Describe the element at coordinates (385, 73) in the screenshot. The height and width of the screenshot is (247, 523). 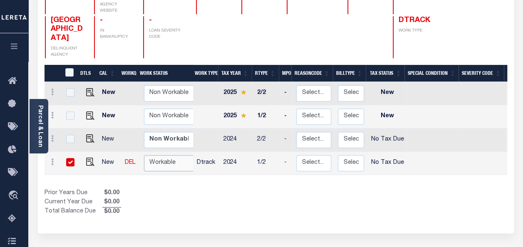
I see `th: Tax Status: activate to sort column ascending` at that location.